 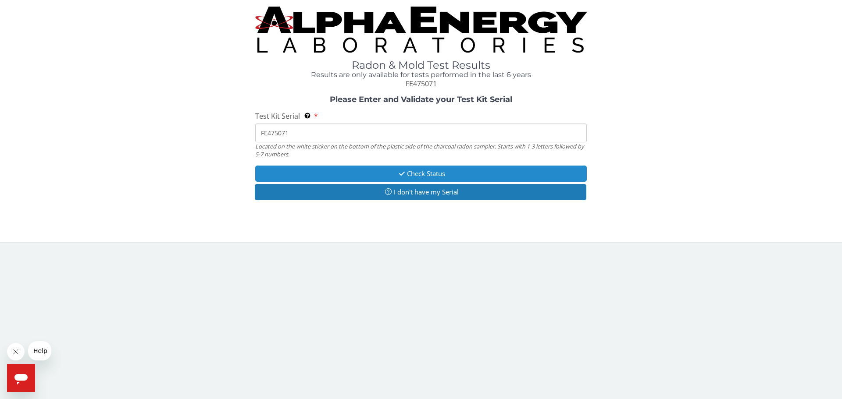 I want to click on h1: Radon & Mold Test Results, so click(x=421, y=65).